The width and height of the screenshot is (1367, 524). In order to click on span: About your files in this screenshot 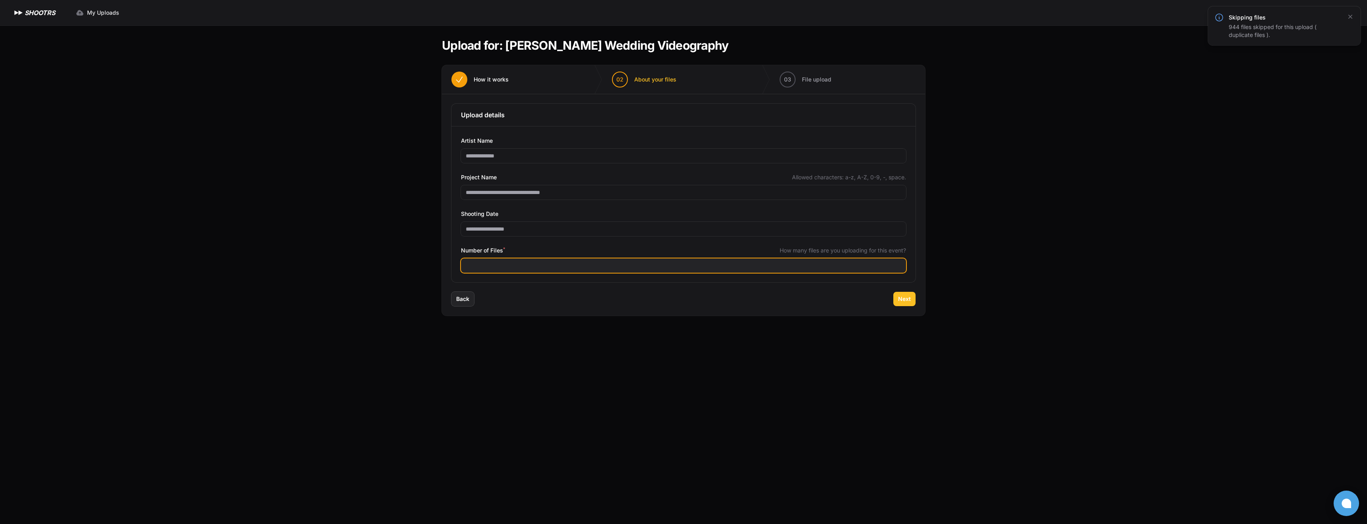, I will do `click(655, 79)`.